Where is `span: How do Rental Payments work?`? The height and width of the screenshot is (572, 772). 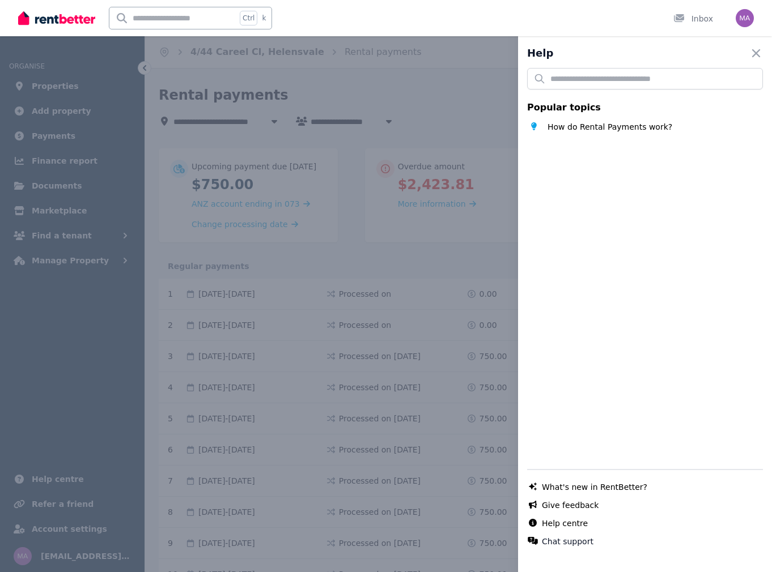
span: How do Rental Payments work? is located at coordinates (610, 127).